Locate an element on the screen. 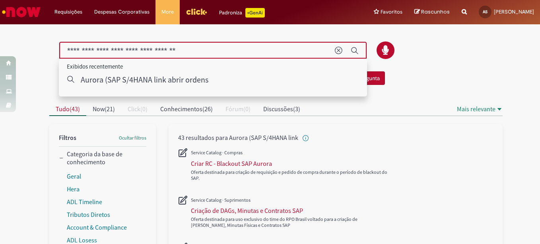 This screenshot has height=244, width=540. span: AS is located at coordinates (486, 12).